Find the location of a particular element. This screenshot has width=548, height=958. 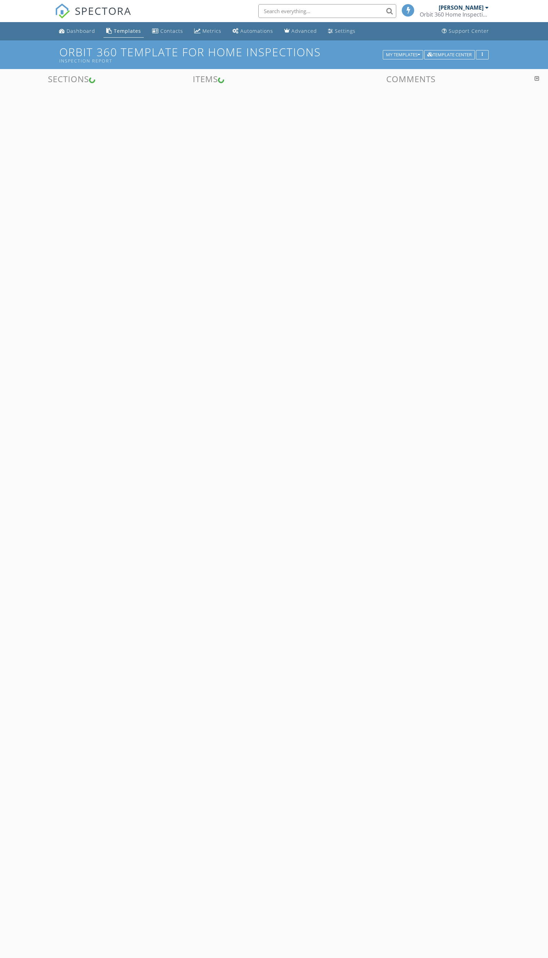

h3: Items is located at coordinates (205, 79).